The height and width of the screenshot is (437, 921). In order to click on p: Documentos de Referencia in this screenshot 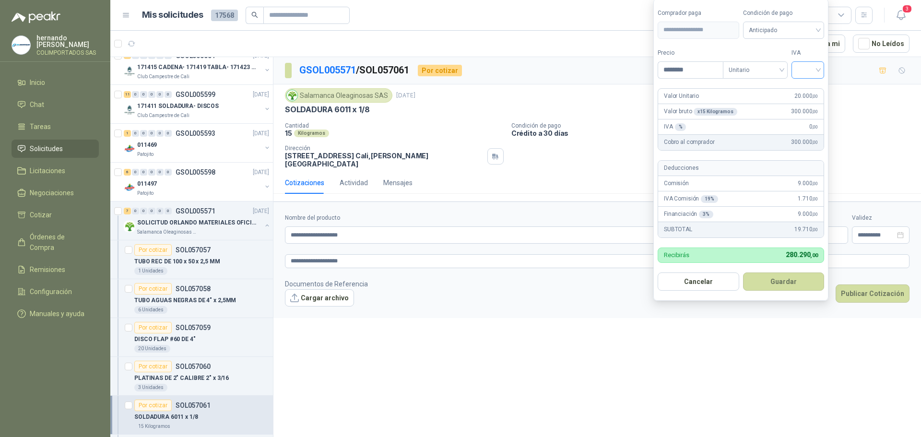, I will do `click(326, 284)`.